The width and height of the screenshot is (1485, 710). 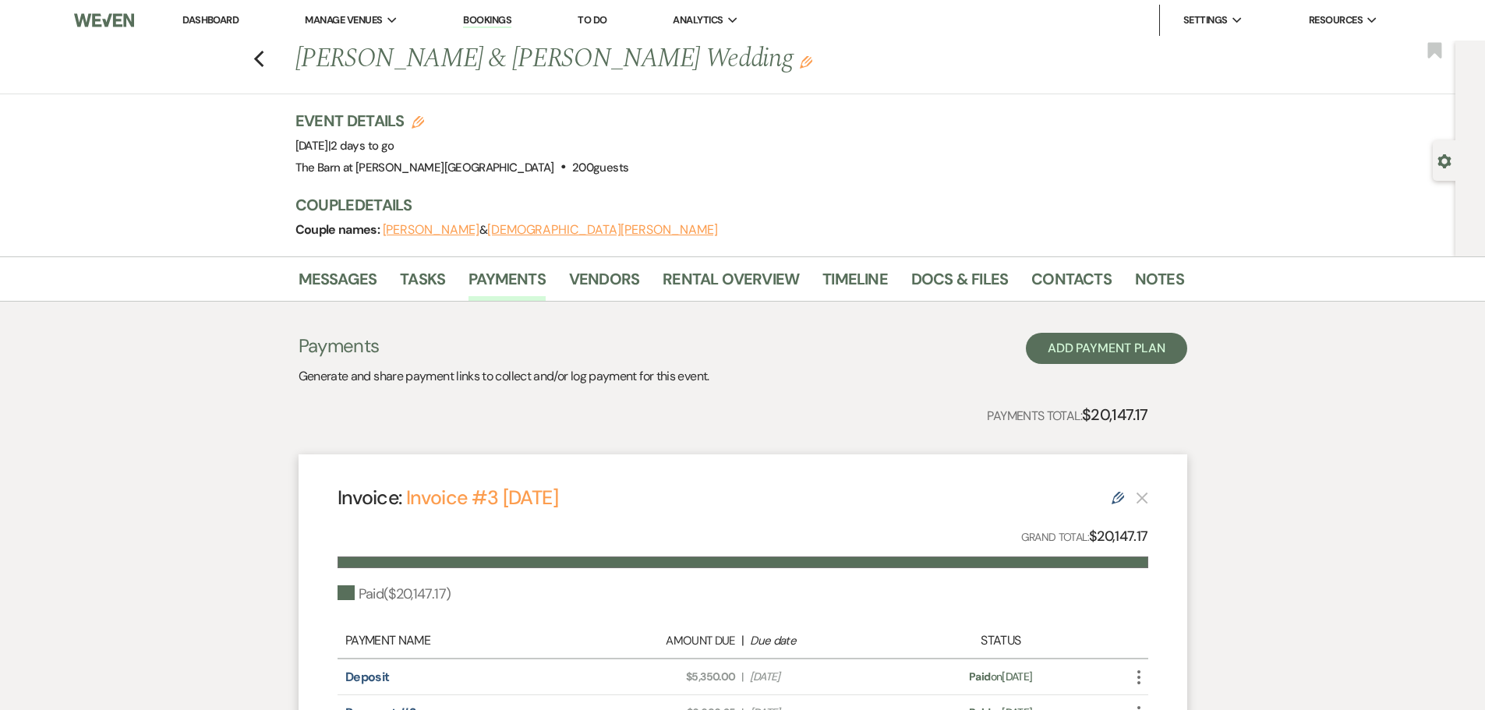 What do you see at coordinates (338, 284) in the screenshot?
I see `a: Messages` at bounding box center [338, 284].